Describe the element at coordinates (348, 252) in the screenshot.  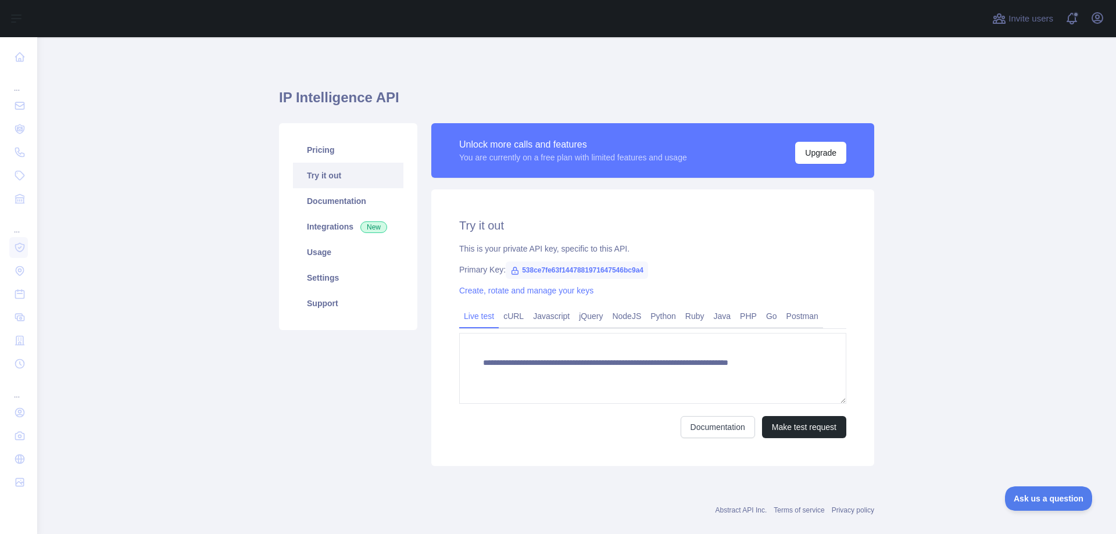
I see `a: Usage` at that location.